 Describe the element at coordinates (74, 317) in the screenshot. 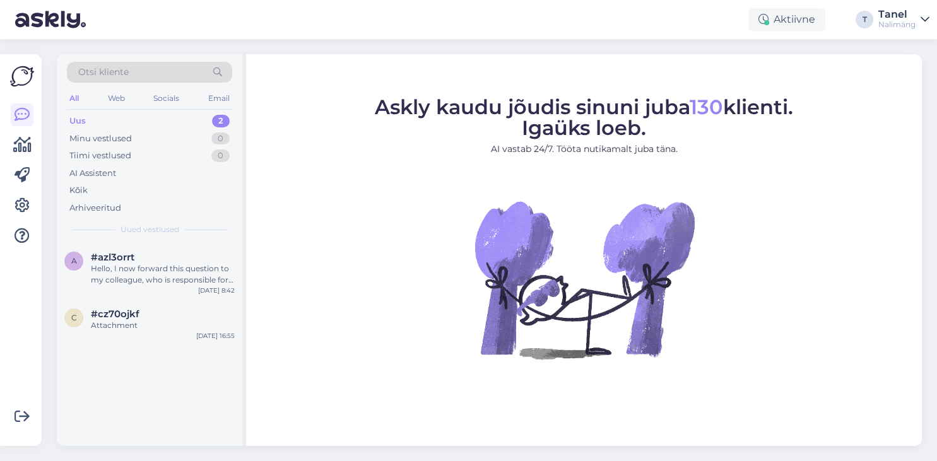

I see `span: c` at that location.